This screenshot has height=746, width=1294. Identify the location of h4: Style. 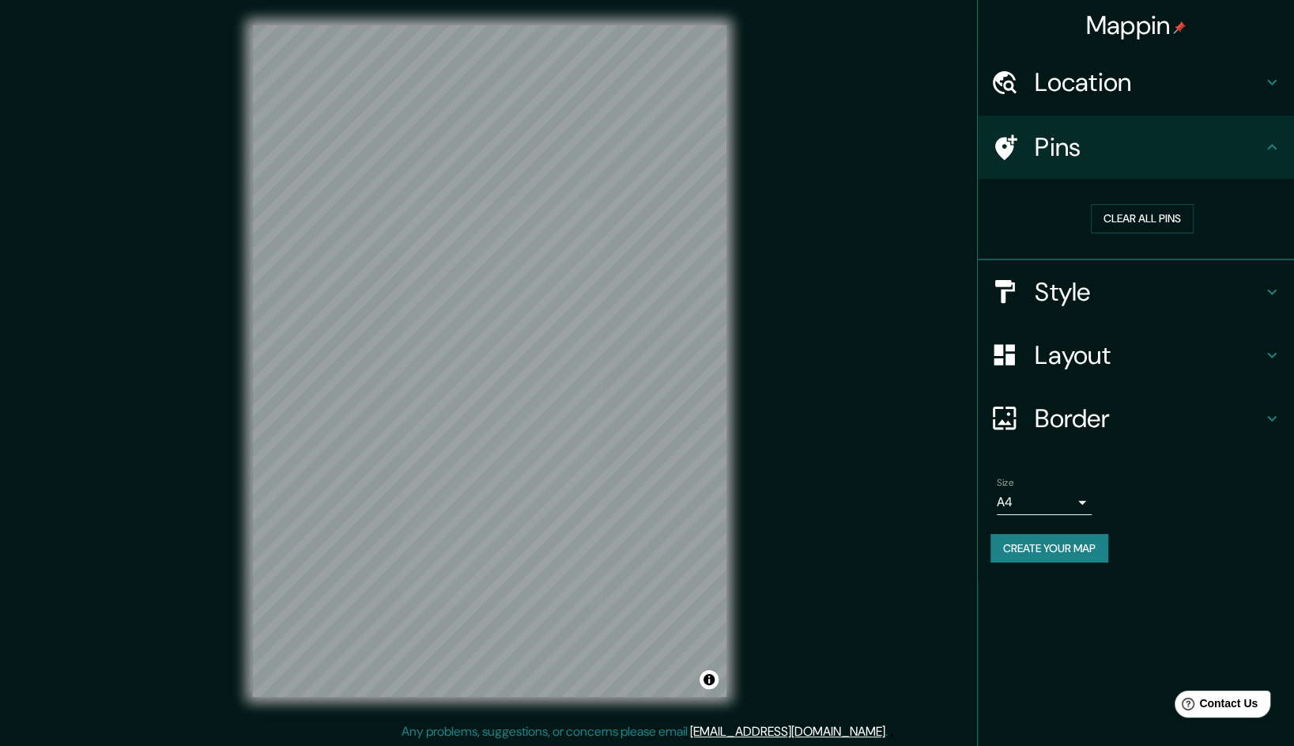
(1149, 292).